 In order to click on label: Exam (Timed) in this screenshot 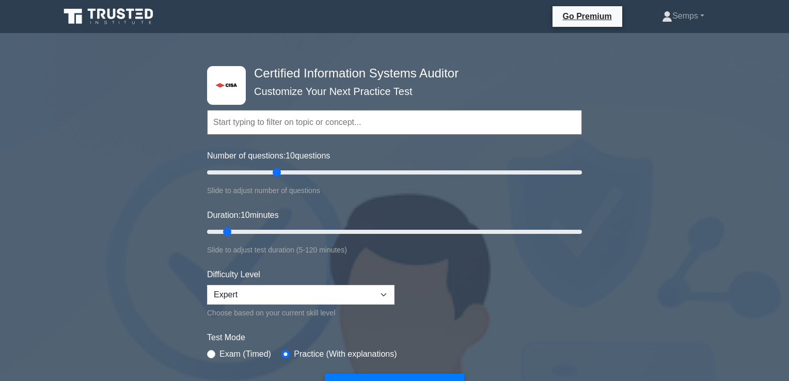, I will do `click(245, 354)`.